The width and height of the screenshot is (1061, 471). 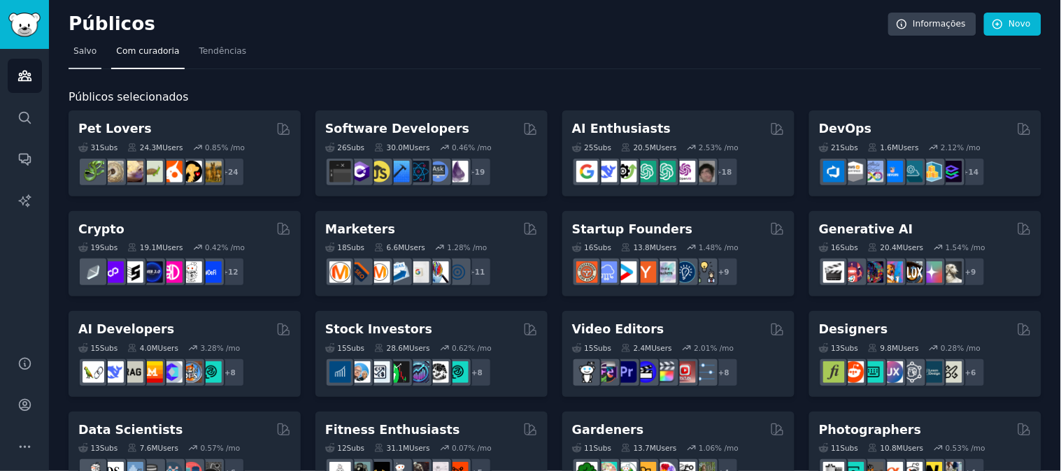 What do you see at coordinates (648, 248) in the screenshot?
I see `div: 13.8M Users` at bounding box center [648, 248].